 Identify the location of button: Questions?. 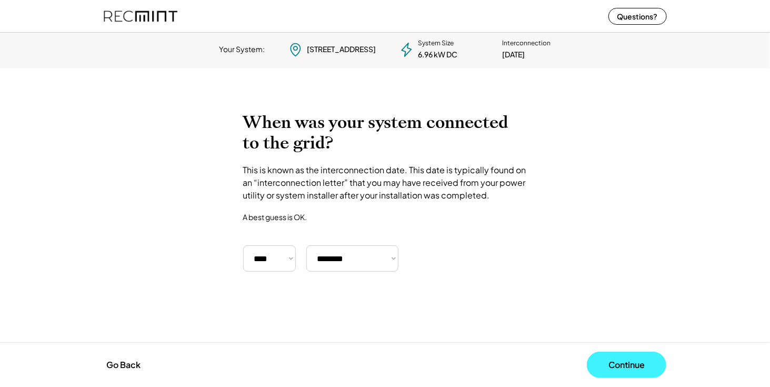
(637, 16).